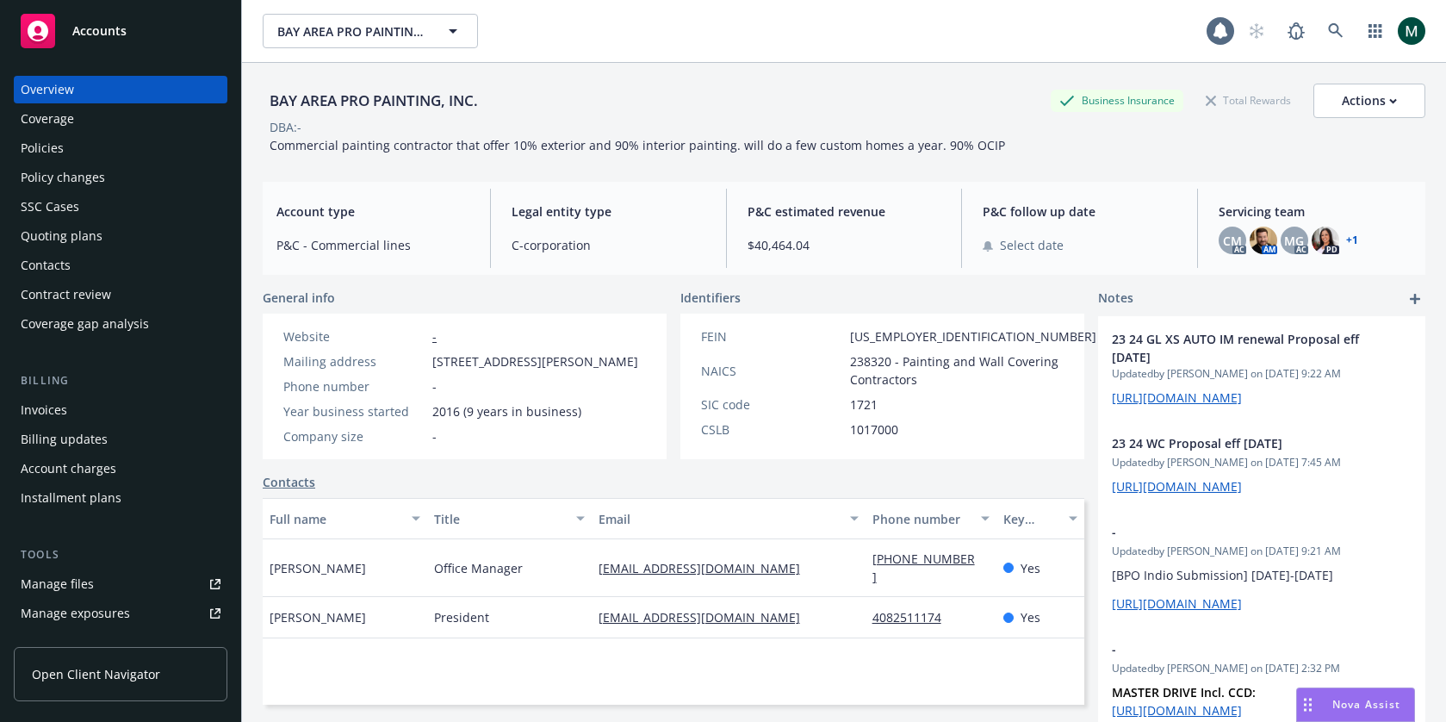  What do you see at coordinates (121, 468) in the screenshot?
I see `a: Account charges` at bounding box center [121, 468].